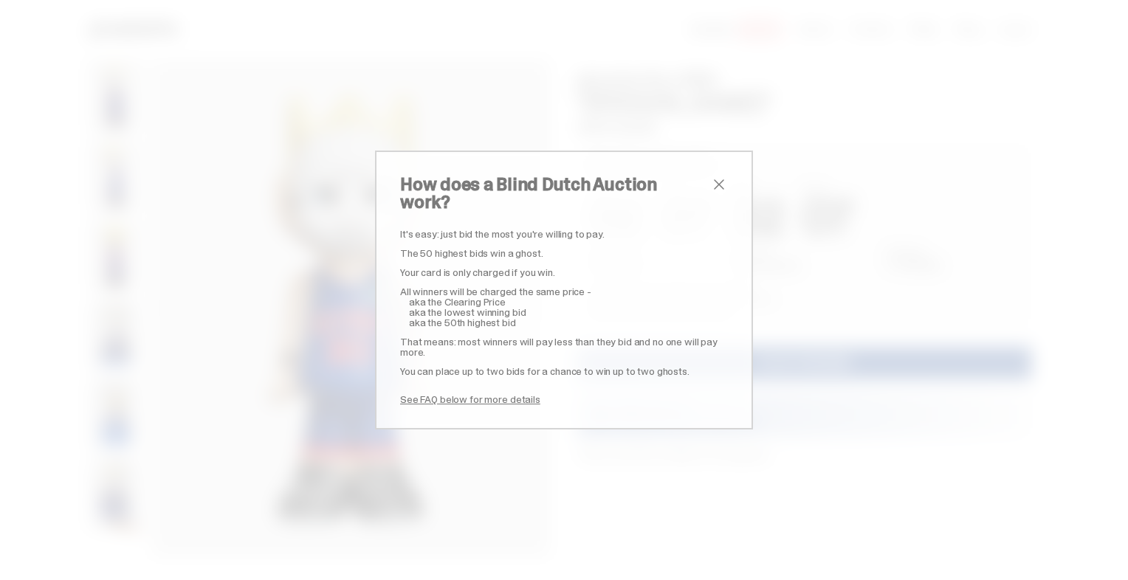 Image resolution: width=1128 pixels, height=580 pixels. What do you see at coordinates (467, 312) in the screenshot?
I see `span: aka the lowest winning bid` at bounding box center [467, 312].